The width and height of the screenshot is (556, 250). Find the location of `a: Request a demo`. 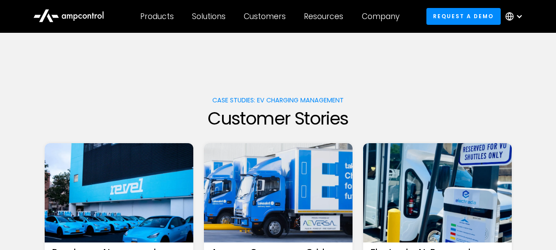

a: Request a demo is located at coordinates (464, 16).